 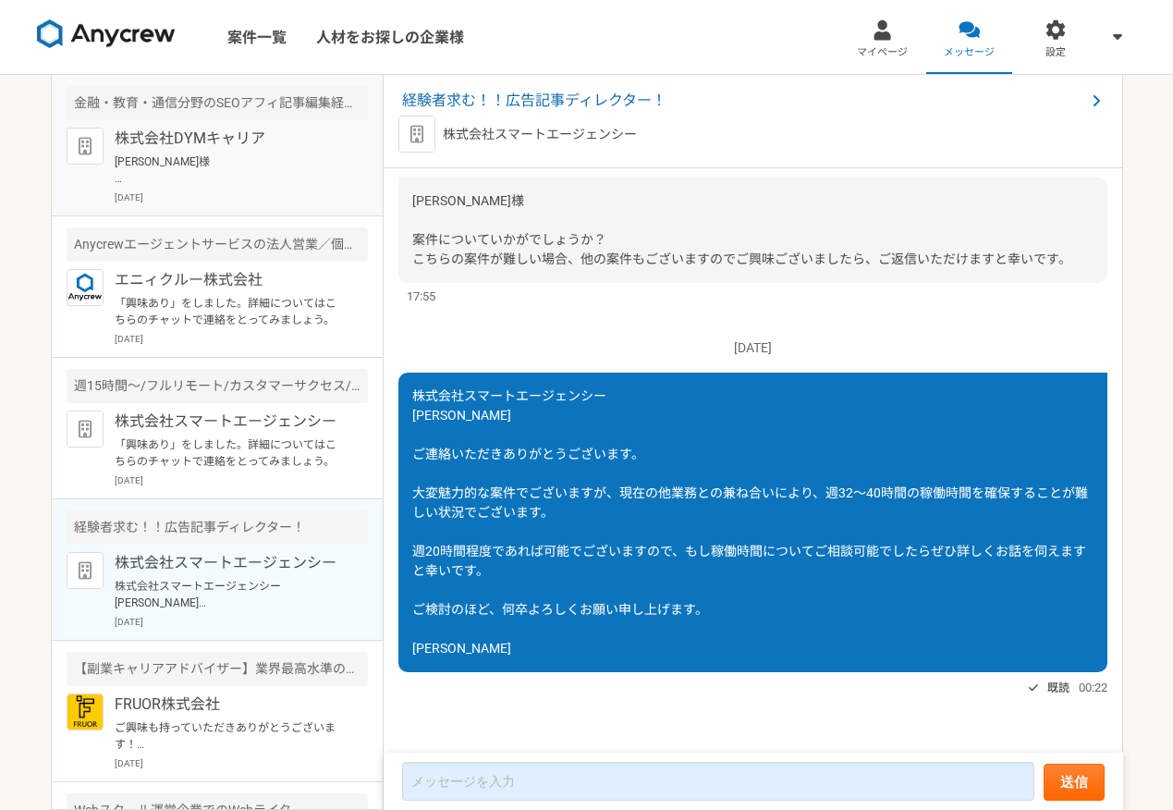 I want to click on span: 設定, so click(x=1056, y=53).